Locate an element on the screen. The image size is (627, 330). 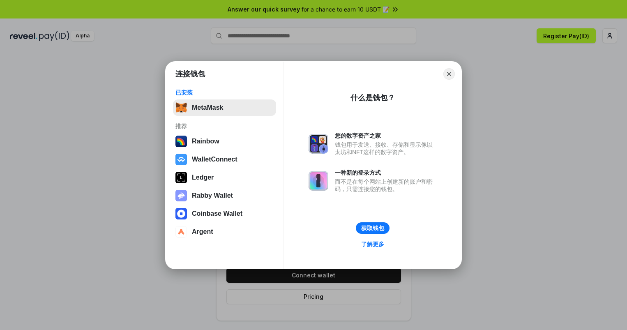
a: 了解更多 is located at coordinates (373, 244).